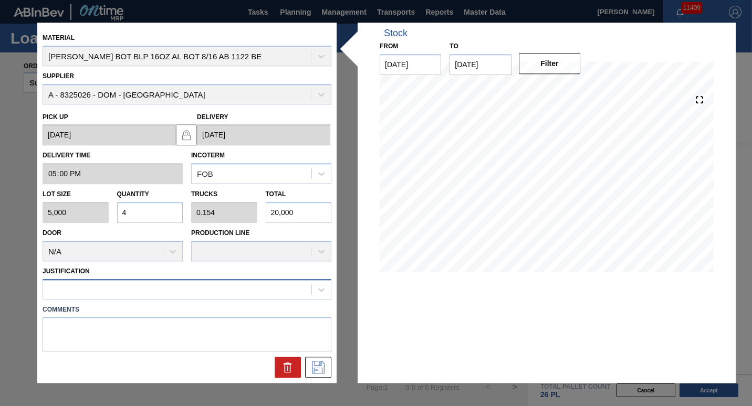 This screenshot has width=752, height=406. I want to click on label: Production Line, so click(220, 233).